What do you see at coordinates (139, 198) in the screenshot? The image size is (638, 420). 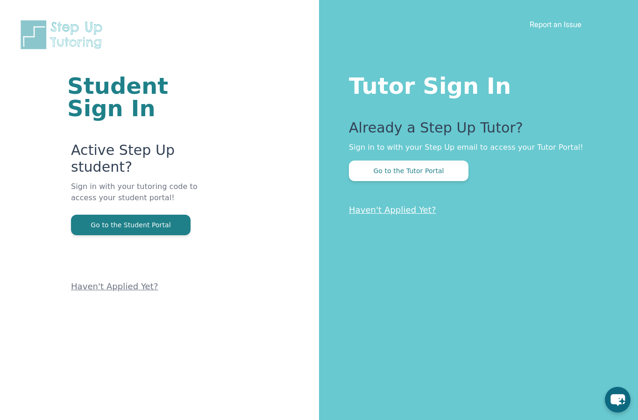 I see `p: Sign in with your tutoring code to access your student portal!` at bounding box center [139, 198].